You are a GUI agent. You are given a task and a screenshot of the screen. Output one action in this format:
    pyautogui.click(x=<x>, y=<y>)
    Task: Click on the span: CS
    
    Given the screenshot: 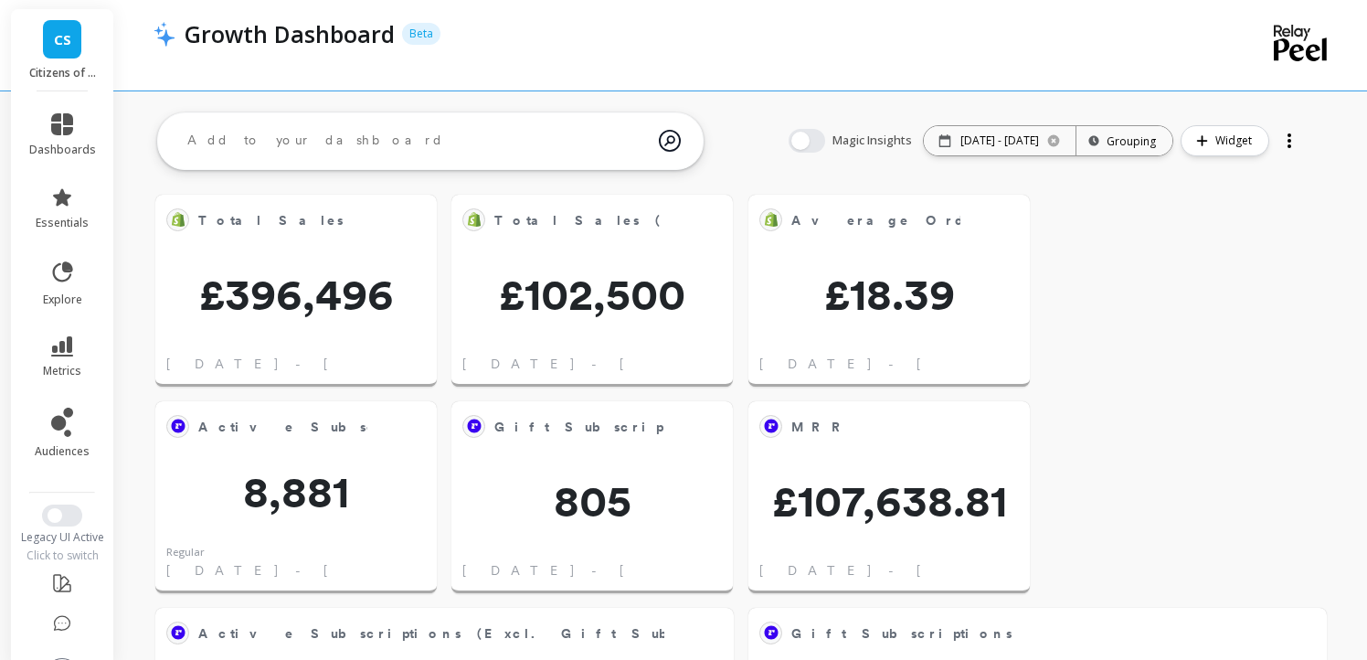 What is the action you would take?
    pyautogui.click(x=62, y=39)
    